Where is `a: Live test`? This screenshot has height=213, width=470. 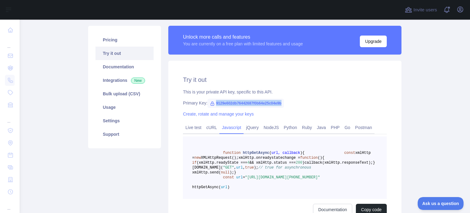
a: Live test is located at coordinates (193, 127).